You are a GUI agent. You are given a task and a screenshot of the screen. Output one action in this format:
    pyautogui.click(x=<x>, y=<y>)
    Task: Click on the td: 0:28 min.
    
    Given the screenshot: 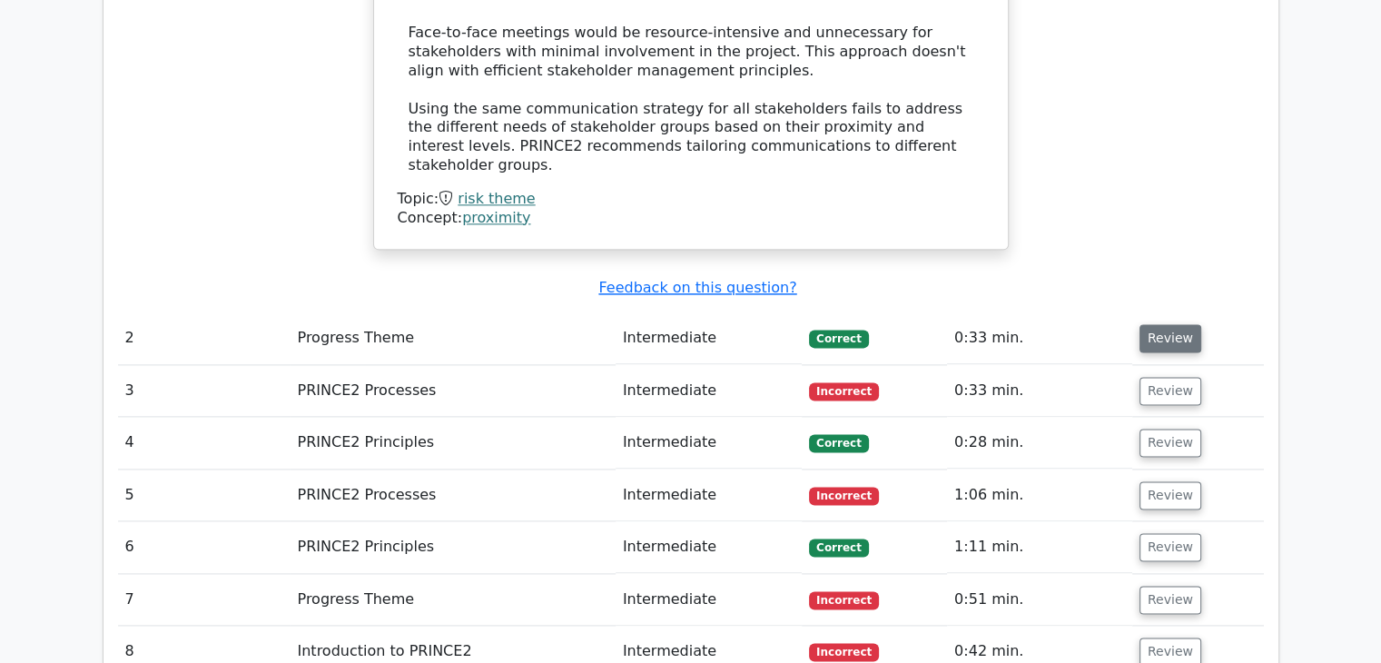 What is the action you would take?
    pyautogui.click(x=1040, y=442)
    